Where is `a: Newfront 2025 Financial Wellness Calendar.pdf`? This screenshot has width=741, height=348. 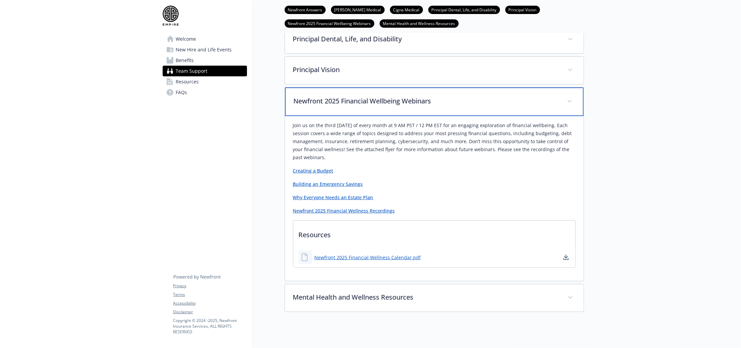
a: Newfront 2025 Financial Wellness Calendar.pdf is located at coordinates (368, 257).